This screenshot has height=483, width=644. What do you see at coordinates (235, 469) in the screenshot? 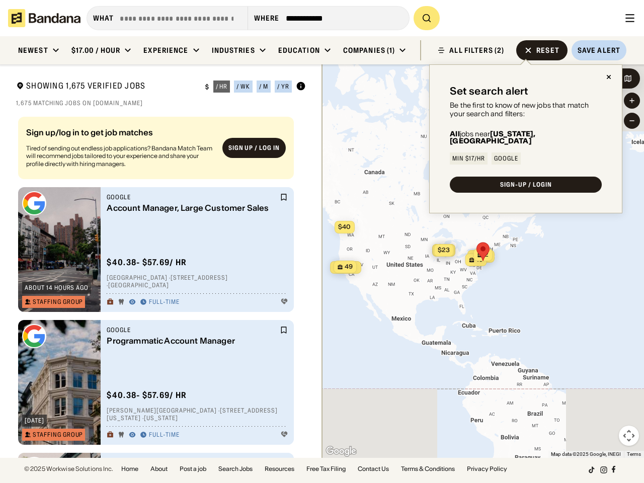
I see `a: Search Jobs` at bounding box center [235, 469].